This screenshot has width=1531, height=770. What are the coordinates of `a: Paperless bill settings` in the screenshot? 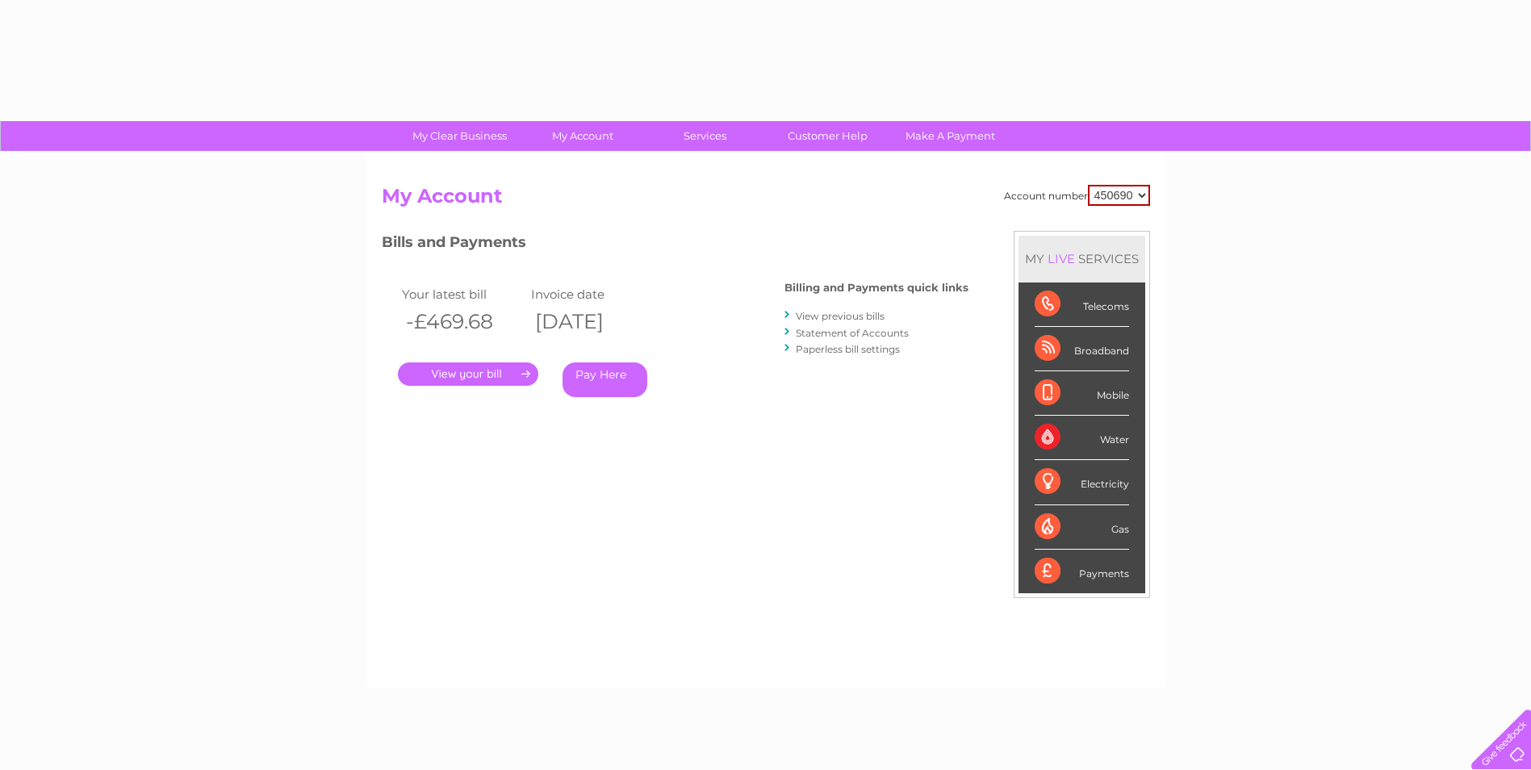 It's located at (847, 349).